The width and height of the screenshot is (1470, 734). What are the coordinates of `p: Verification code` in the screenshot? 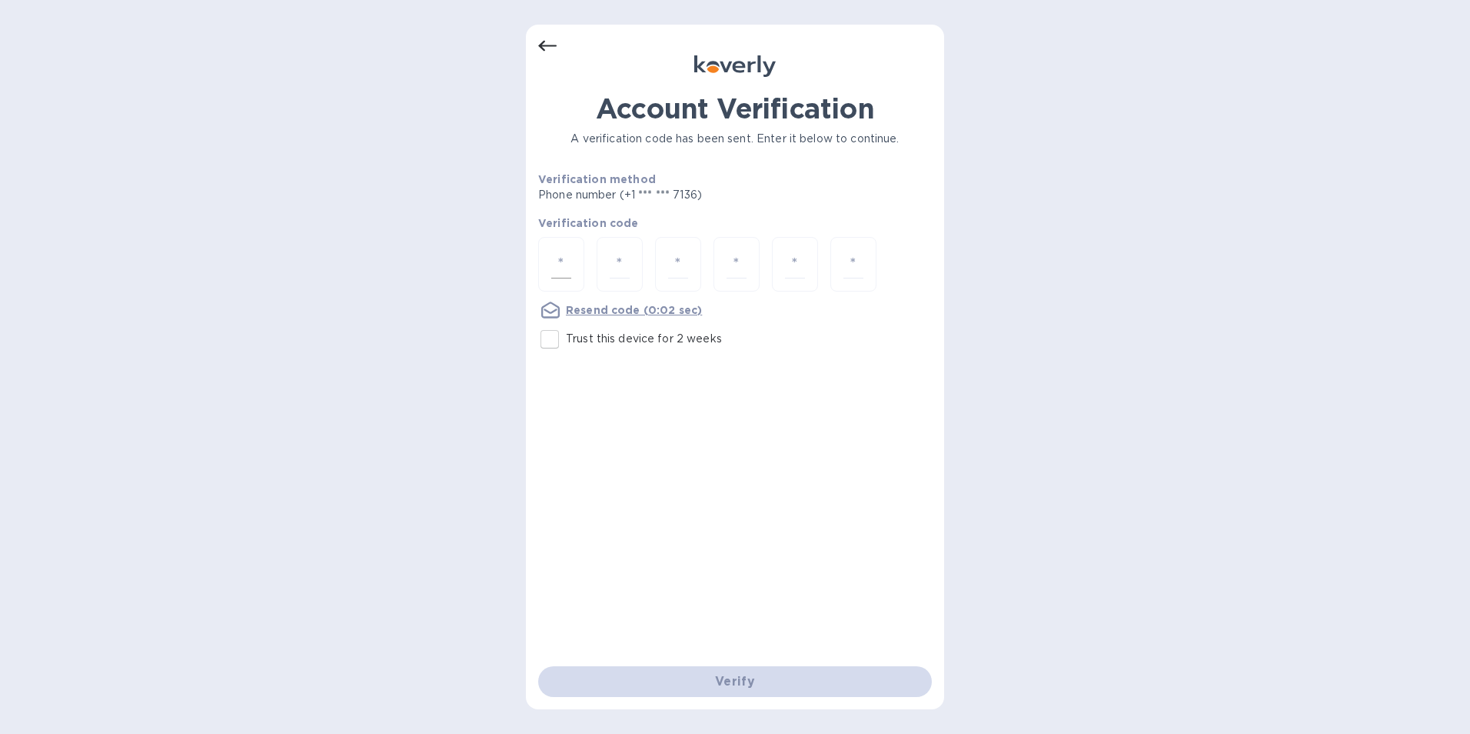 It's located at (735, 223).